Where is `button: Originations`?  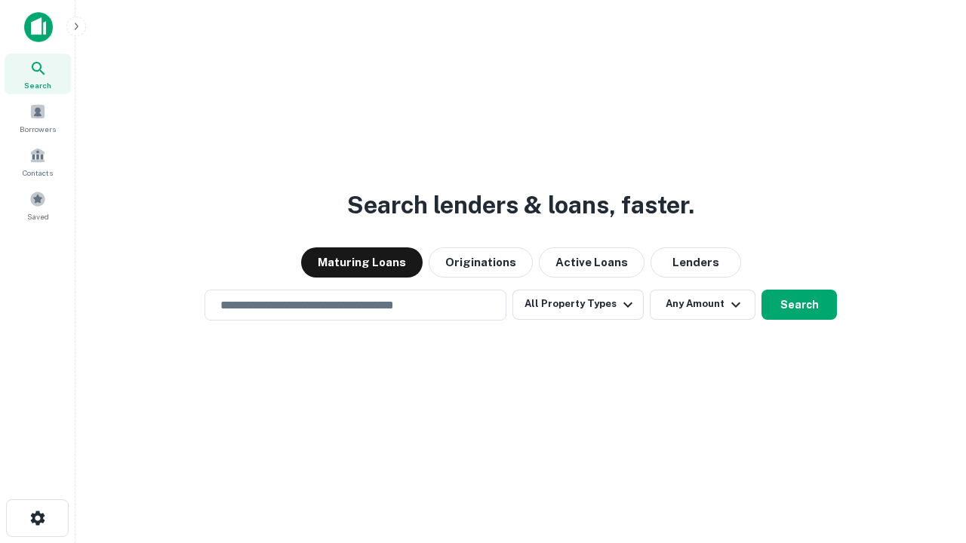
button: Originations is located at coordinates (481, 263).